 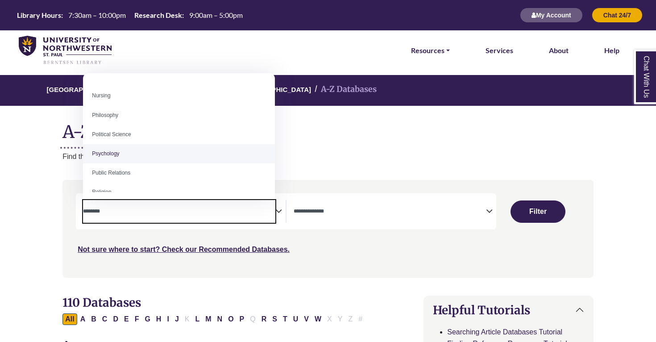 What do you see at coordinates (559, 50) in the screenshot?
I see `a: About` at bounding box center [559, 50].